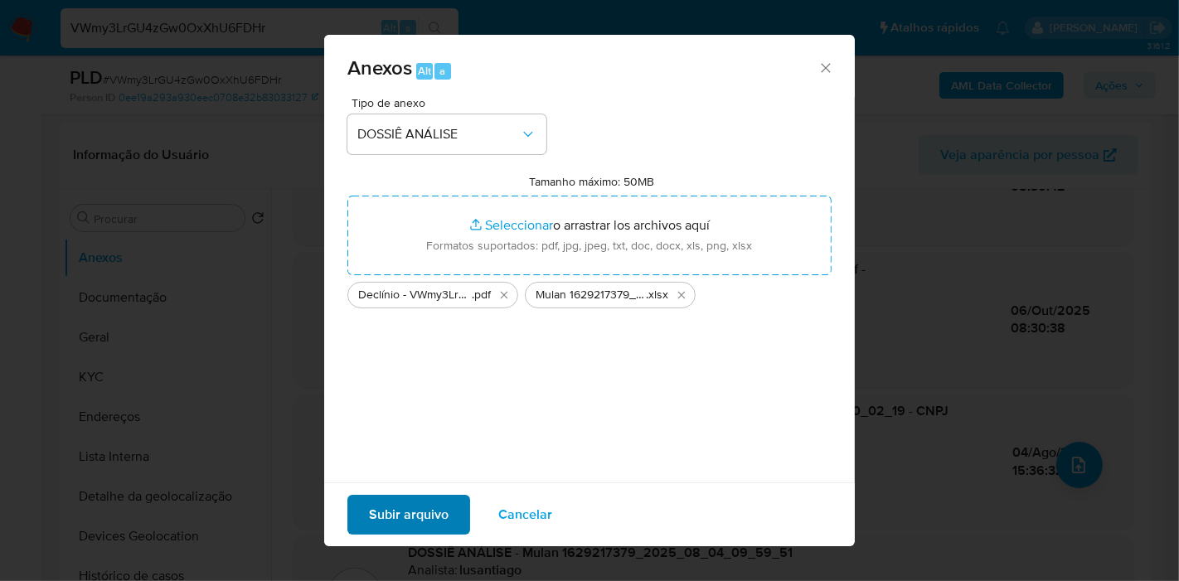 This screenshot has height=581, width=1179. What do you see at coordinates (590, 292) in the screenshot?
I see `ul: Archivos seleccionados` at bounding box center [590, 292].